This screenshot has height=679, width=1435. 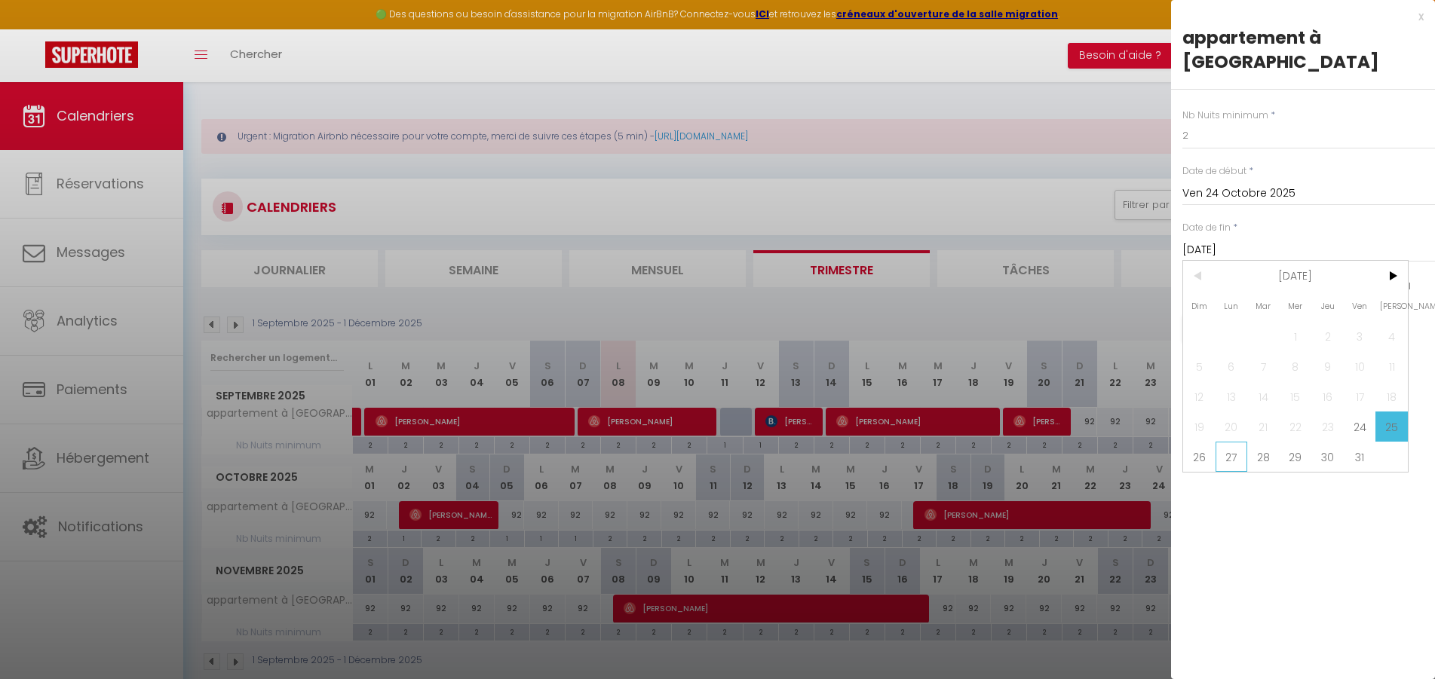 I want to click on button: Ouvrir le widget de chat LiveChat, so click(x=35, y=29).